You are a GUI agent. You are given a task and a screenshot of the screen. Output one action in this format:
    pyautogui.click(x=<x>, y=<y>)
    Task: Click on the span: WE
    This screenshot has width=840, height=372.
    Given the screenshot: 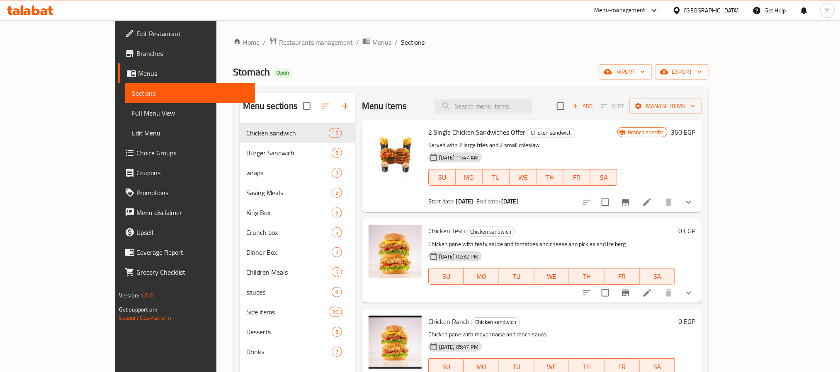 What is the action you would take?
    pyautogui.click(x=523, y=177)
    